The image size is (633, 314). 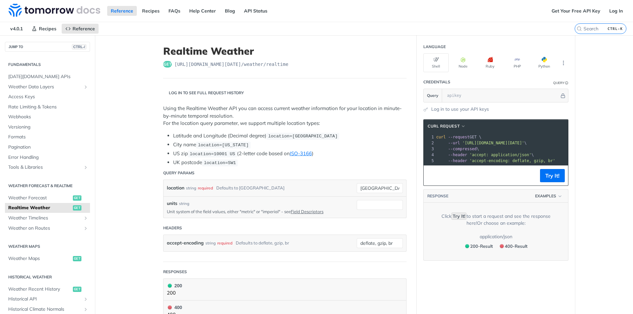 What do you see at coordinates (285, 290) in the screenshot?
I see `button: 200 200200` at bounding box center [285, 290].